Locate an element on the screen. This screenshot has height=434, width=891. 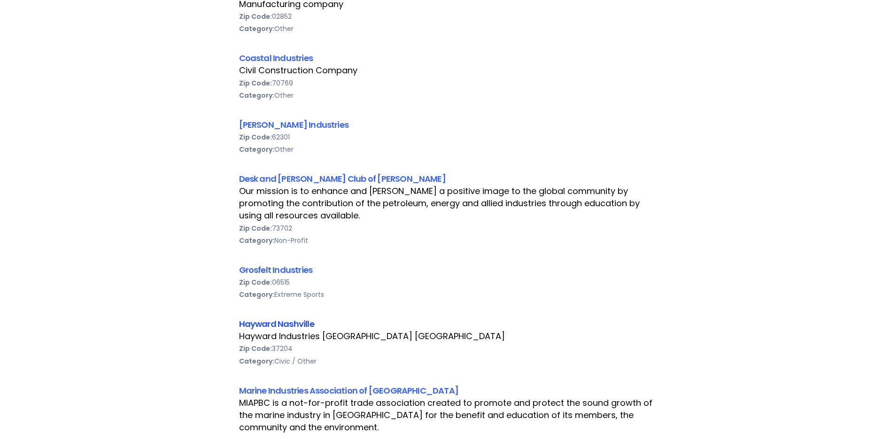
div: 06515 is located at coordinates (446, 282).